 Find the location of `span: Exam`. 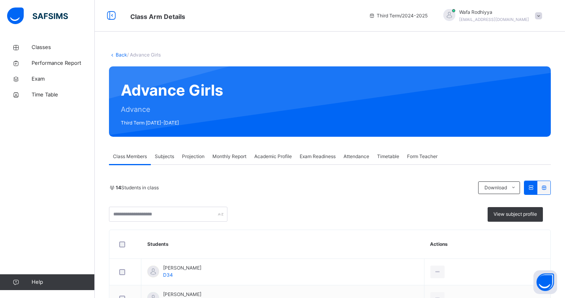

span: Exam is located at coordinates (63, 79).